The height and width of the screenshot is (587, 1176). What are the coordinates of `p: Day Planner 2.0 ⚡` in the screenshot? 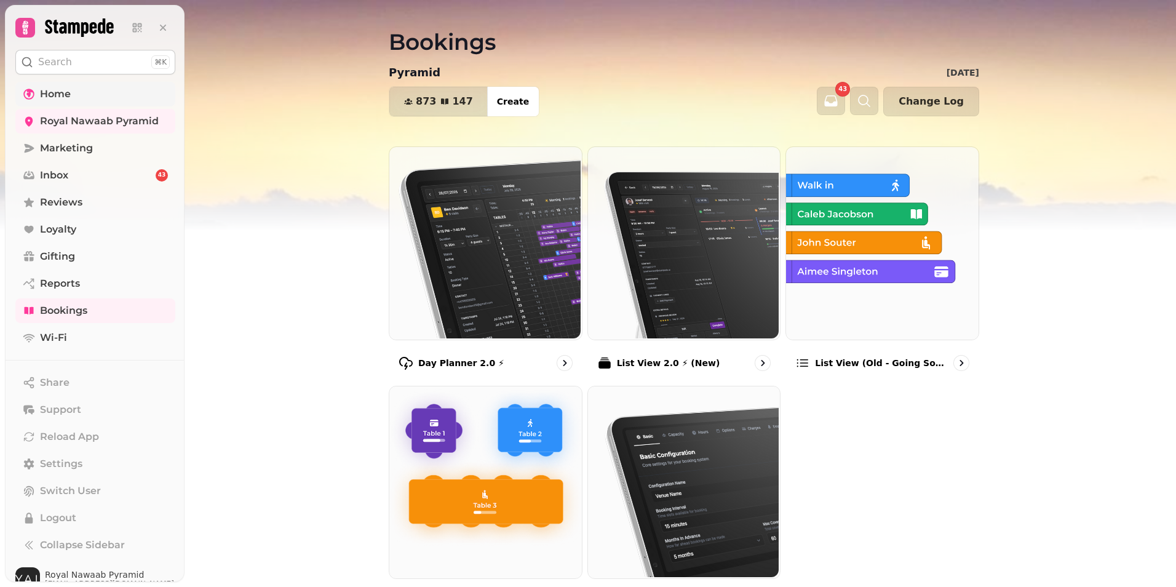 It's located at (461, 363).